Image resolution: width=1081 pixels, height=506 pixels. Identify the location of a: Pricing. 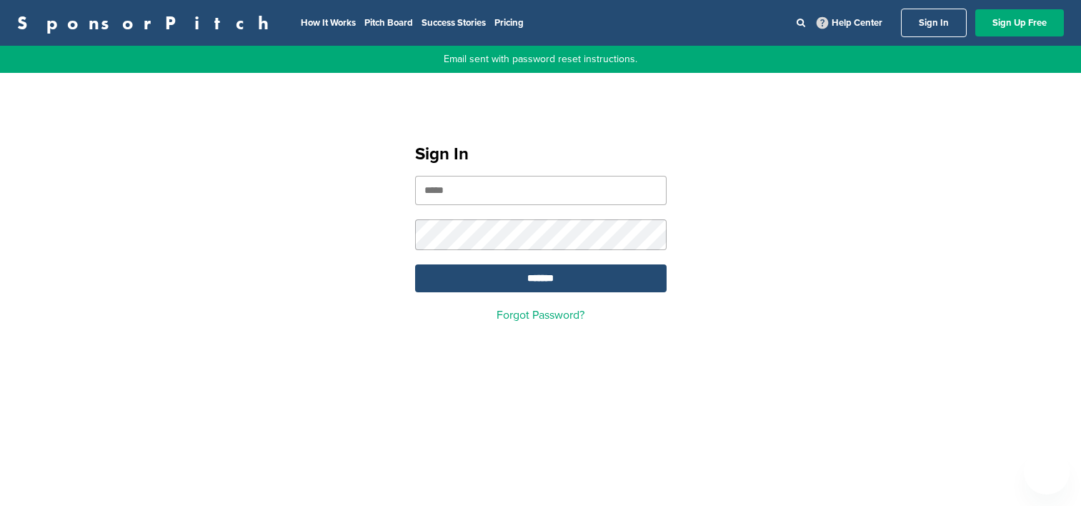
(508, 23).